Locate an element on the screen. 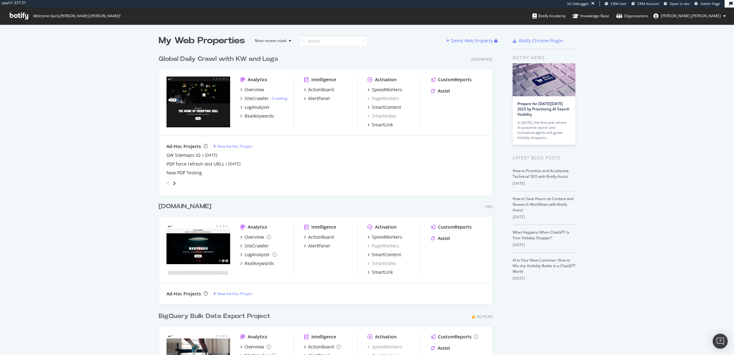 The width and height of the screenshot is (734, 355). div: Ad-Hoc Projects is located at coordinates (184, 294).